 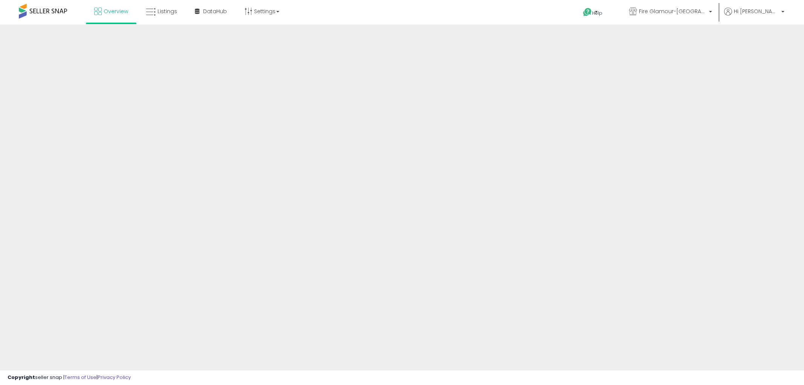 I want to click on i: Get Help, so click(x=587, y=12).